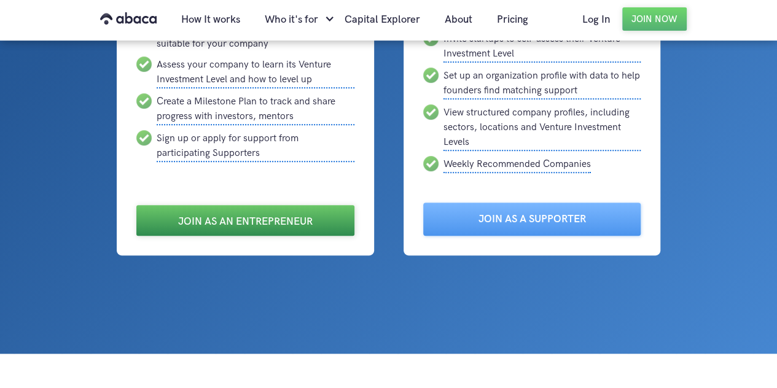 This screenshot has height=388, width=777. Describe the element at coordinates (517, 165) in the screenshot. I see `div: Weekly Recommended Companies` at that location.